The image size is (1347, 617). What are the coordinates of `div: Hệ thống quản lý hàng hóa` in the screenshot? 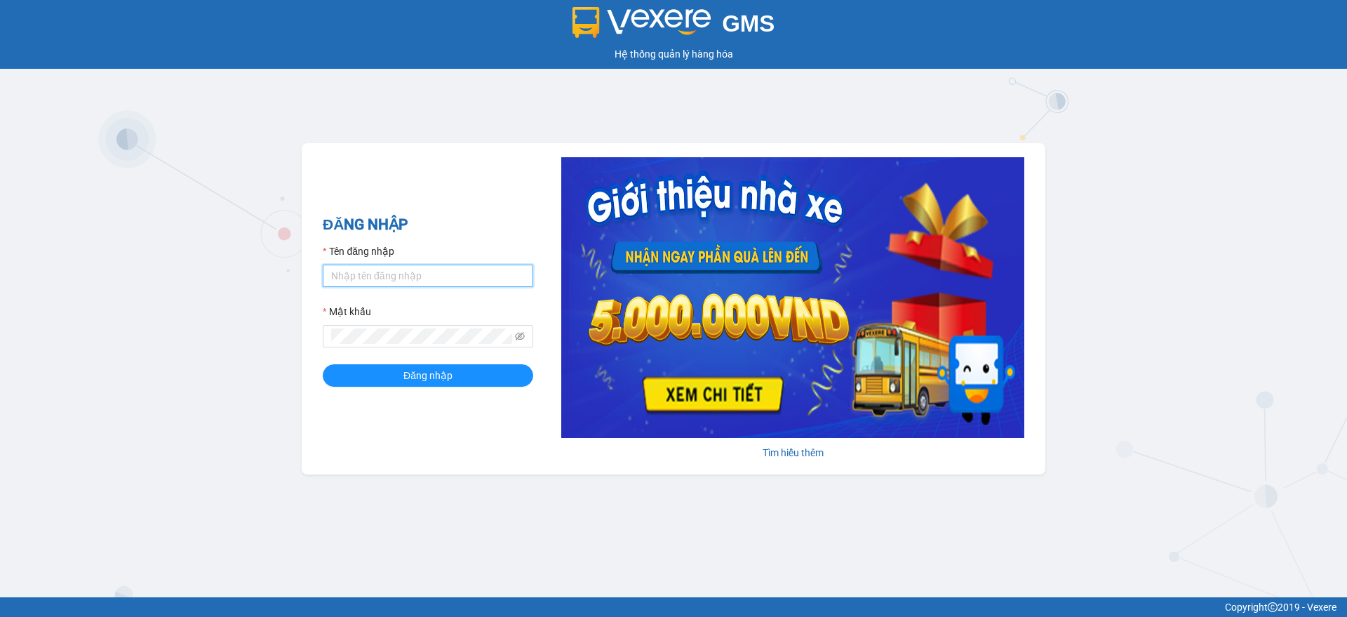 It's located at (673, 54).